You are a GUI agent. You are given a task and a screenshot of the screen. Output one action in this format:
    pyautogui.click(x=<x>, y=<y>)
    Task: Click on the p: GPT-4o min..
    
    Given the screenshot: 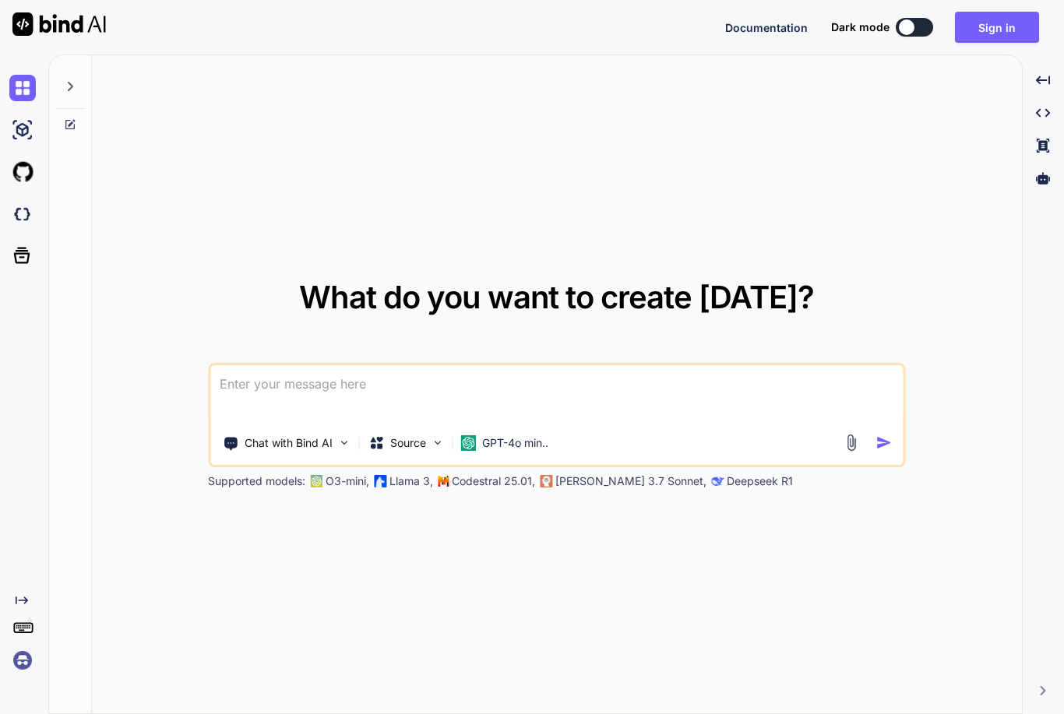 What is the action you would take?
    pyautogui.click(x=515, y=443)
    